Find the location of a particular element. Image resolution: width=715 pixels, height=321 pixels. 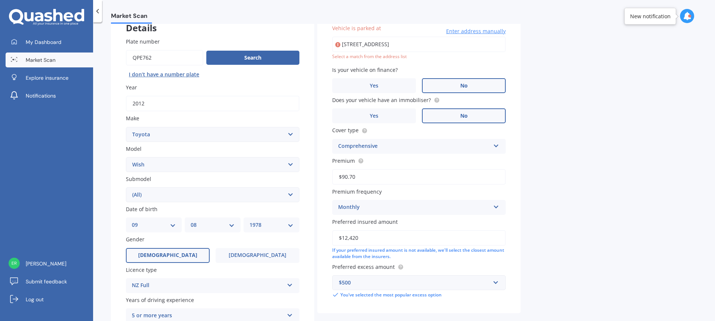

span: Notifications is located at coordinates (41, 96).